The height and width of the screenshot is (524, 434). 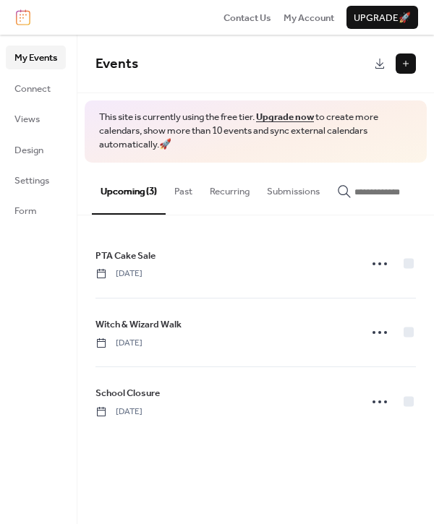 I want to click on a: Views, so click(x=35, y=118).